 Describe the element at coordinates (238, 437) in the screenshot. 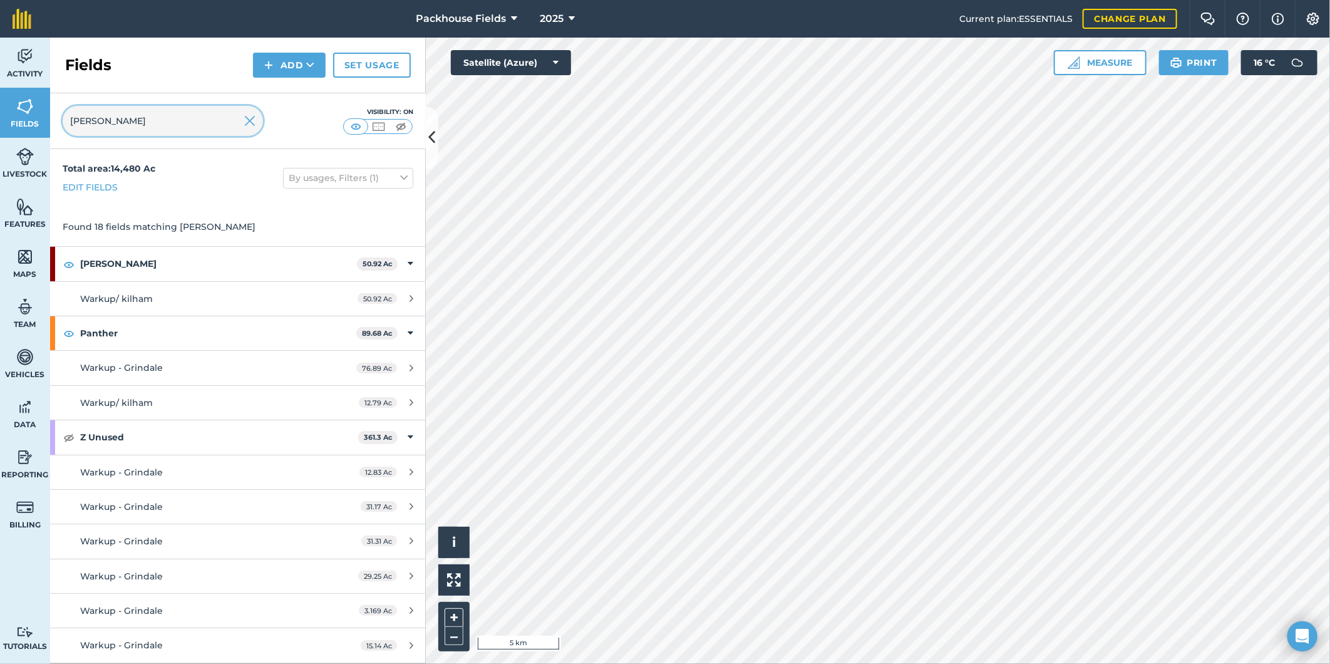

I see `div: Z Unused361.3 Ac` at that location.